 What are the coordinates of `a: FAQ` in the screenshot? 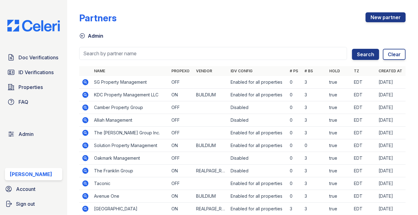 It's located at (34, 102).